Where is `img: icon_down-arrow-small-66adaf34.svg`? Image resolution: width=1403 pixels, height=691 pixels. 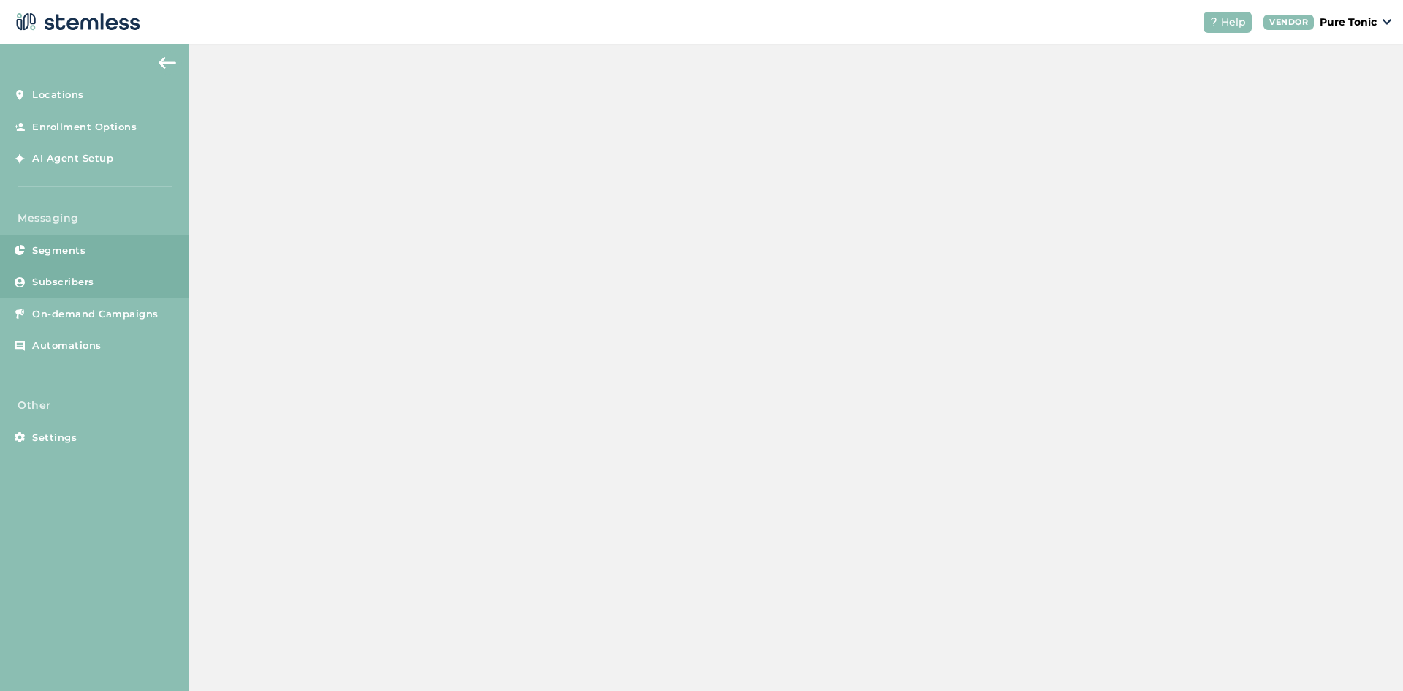
img: icon_down-arrow-small-66adaf34.svg is located at coordinates (1387, 22).